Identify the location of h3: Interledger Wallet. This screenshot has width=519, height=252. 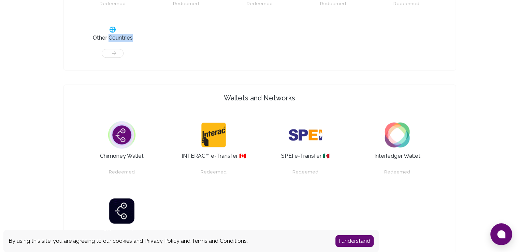
(397, 156).